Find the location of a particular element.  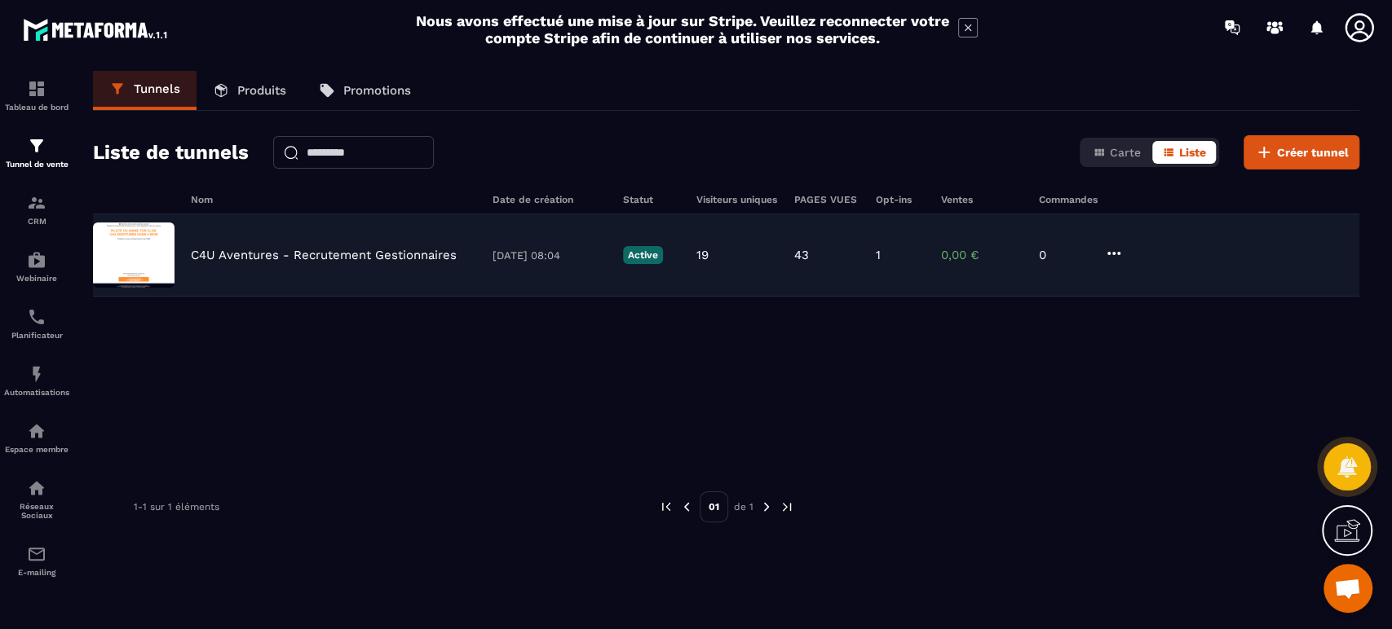

p: Planificateur is located at coordinates (37, 335).